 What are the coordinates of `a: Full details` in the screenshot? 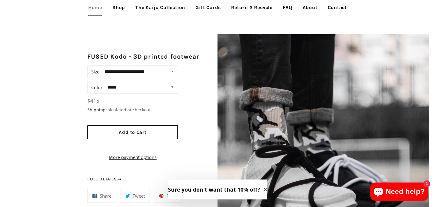 It's located at (105, 179).